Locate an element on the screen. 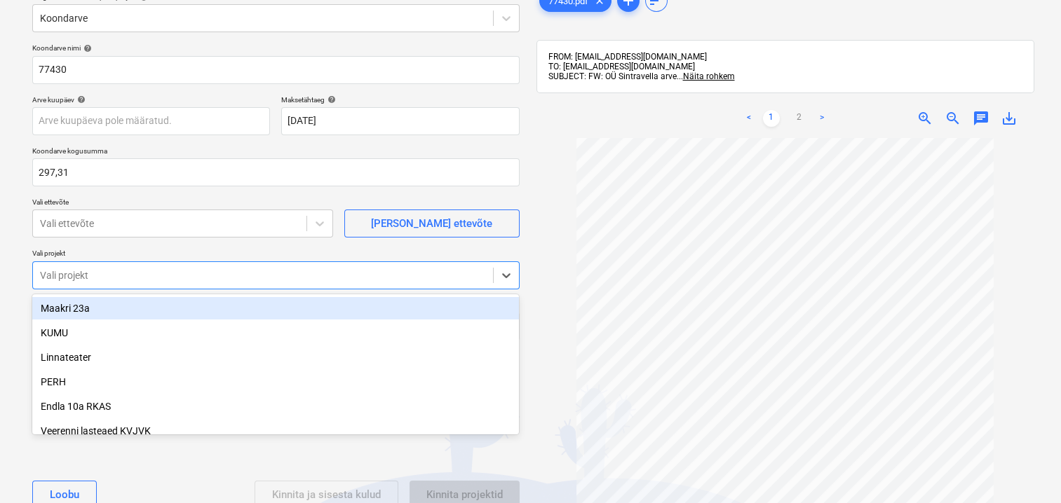 This screenshot has height=503, width=1061. p: Vali projekt is located at coordinates (276, 254).